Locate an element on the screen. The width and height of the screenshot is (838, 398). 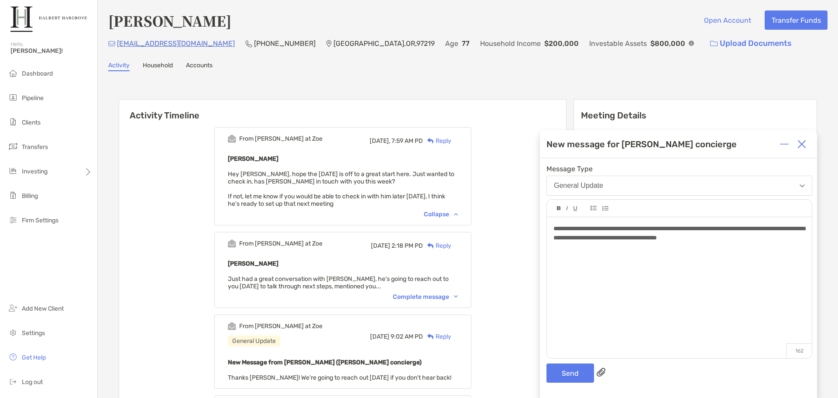
span: Pipeline is located at coordinates (33, 98).